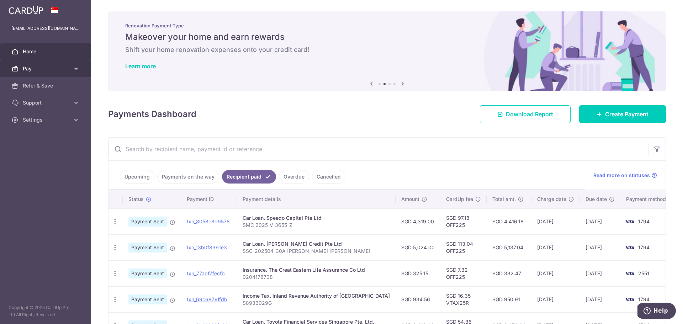  What do you see at coordinates (387, 50) in the screenshot?
I see `h6: Shift your home renovation expenses onto your credit card!` at bounding box center [387, 50].